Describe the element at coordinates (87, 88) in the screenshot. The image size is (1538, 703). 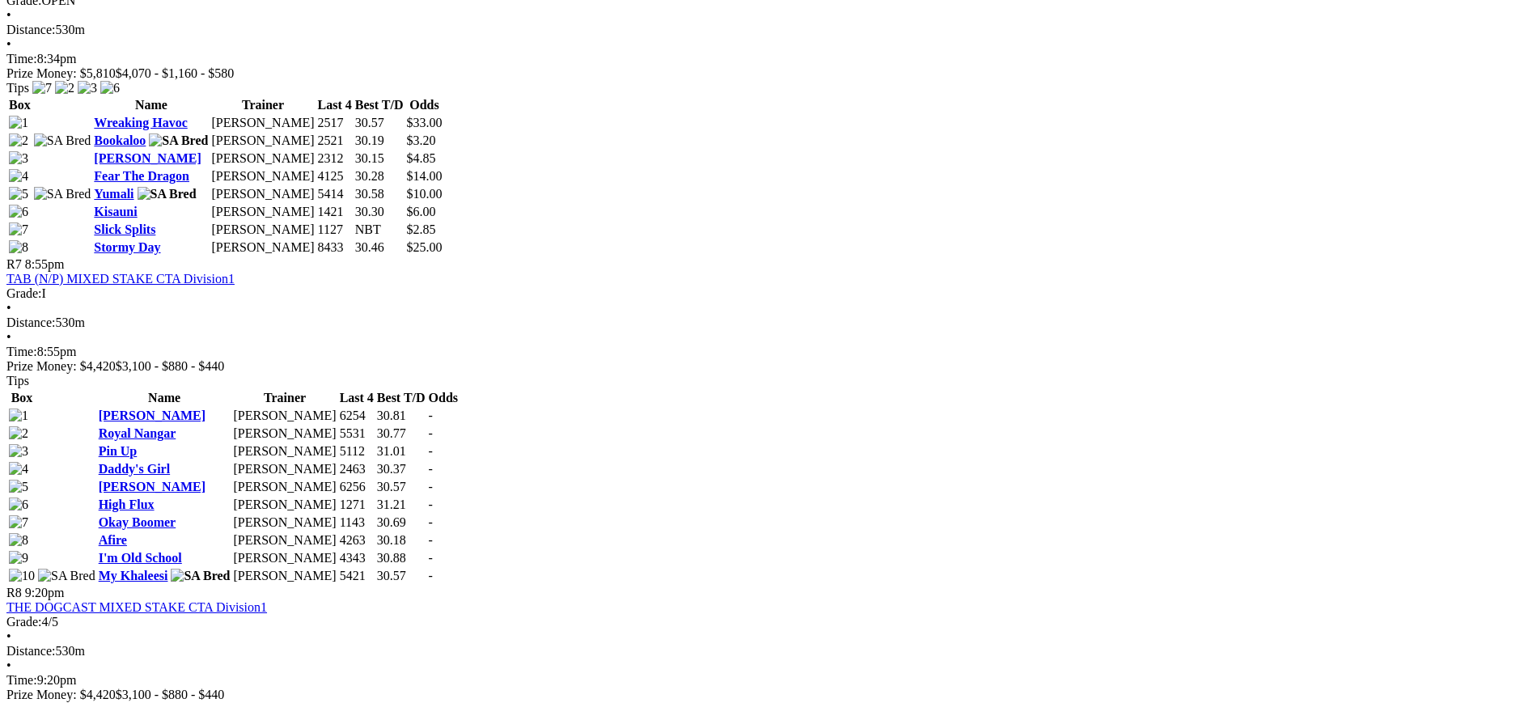
I see `img: 3` at that location.